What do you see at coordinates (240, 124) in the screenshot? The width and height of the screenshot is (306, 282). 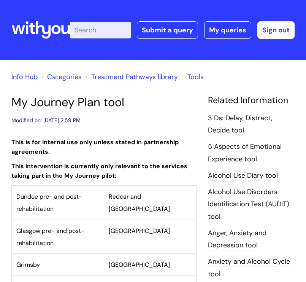 I see `a: 3 Ds: Delay, Distract, Decide tool` at bounding box center [240, 124].